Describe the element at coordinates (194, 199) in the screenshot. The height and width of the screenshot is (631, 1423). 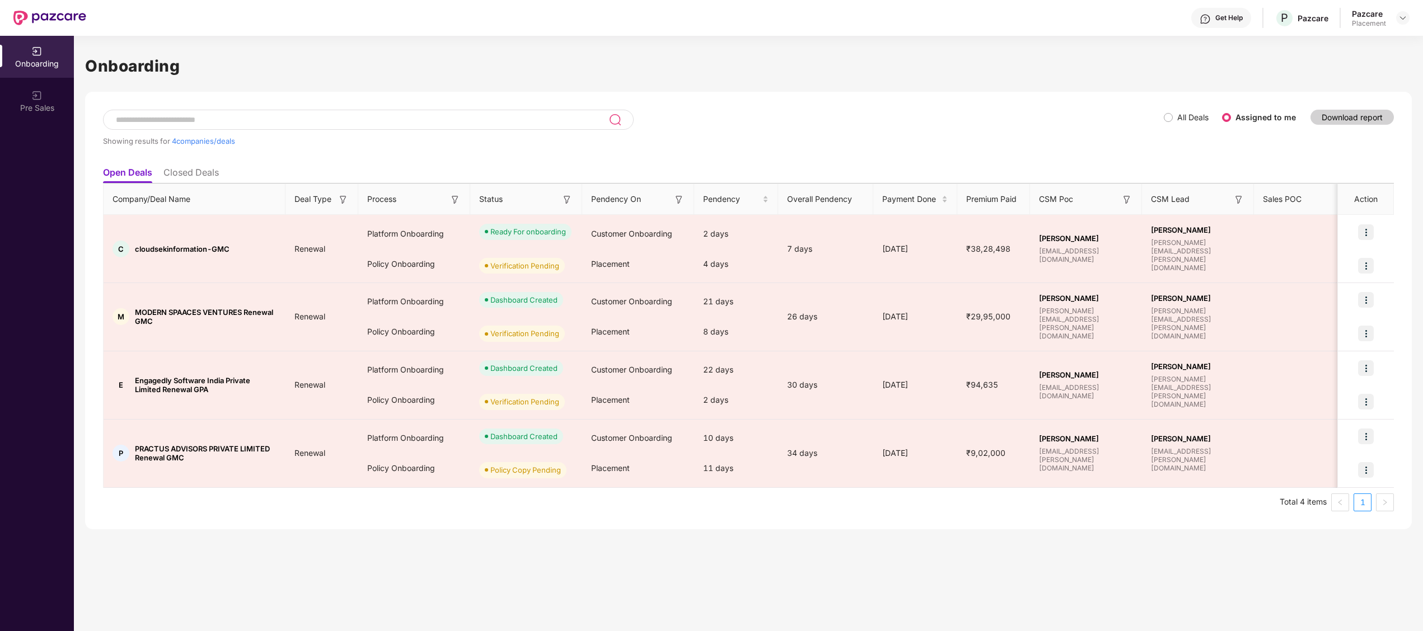
I see `th: Company/Deal Name` at that location.